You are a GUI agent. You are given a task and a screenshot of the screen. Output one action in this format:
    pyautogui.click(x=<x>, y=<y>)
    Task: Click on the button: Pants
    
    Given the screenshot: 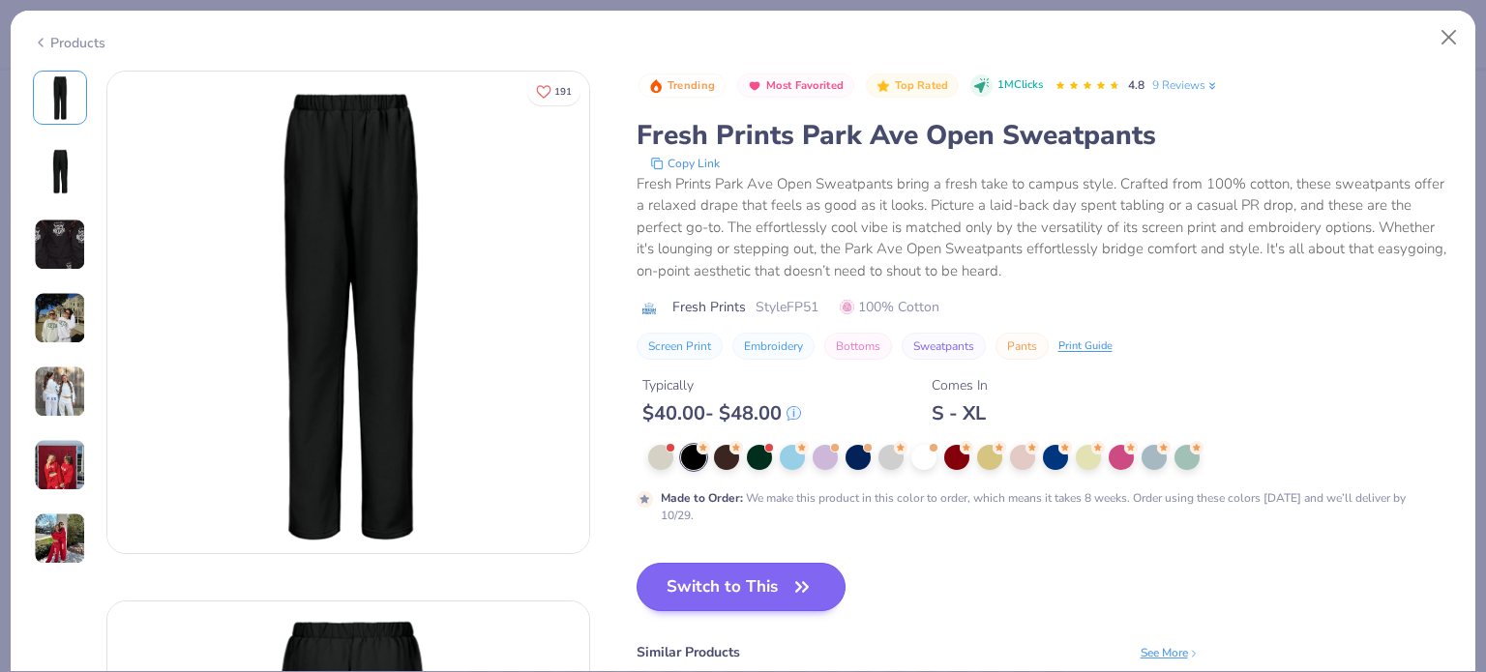 What is the action you would take?
    pyautogui.click(x=1021, y=346)
    